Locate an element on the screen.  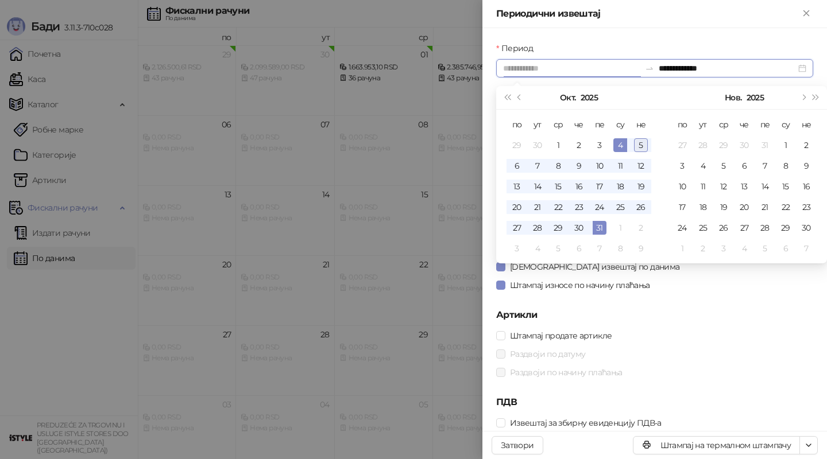
span: Раздвоји по начину плаћања is located at coordinates (566, 373).